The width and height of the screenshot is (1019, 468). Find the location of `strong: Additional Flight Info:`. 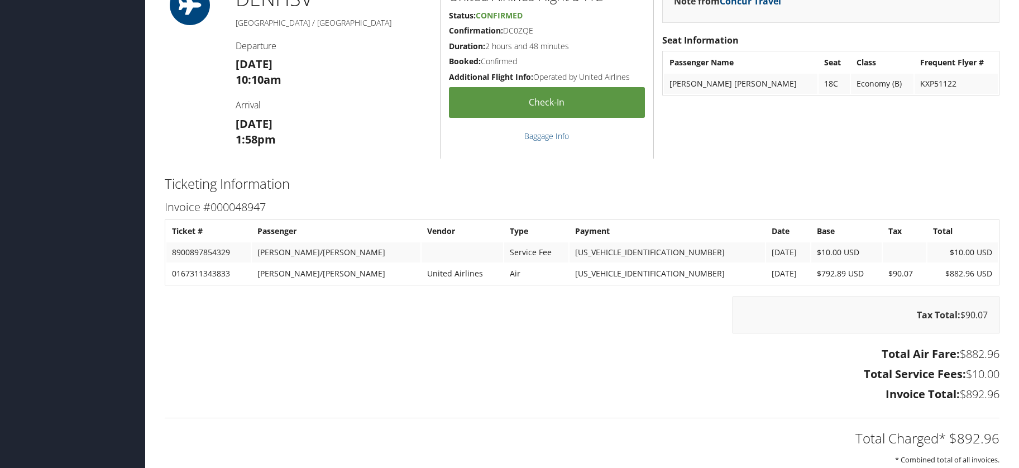

strong: Additional Flight Info: is located at coordinates (491, 77).